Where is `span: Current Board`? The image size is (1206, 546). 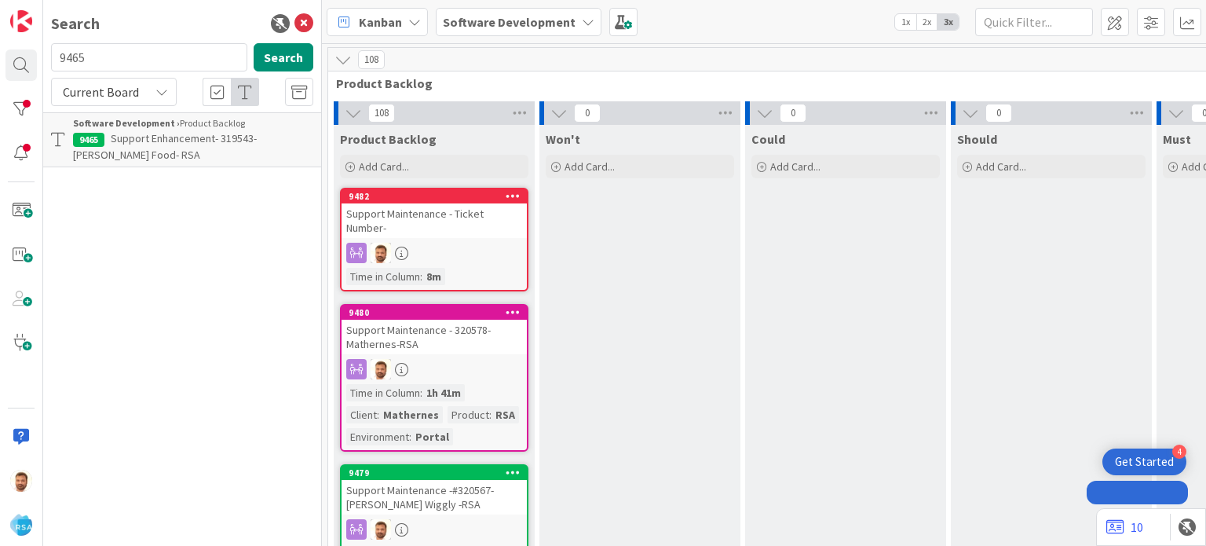
span: Current Board is located at coordinates (101, 92).